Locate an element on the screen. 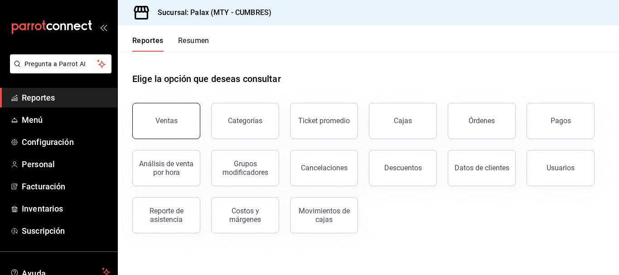 This screenshot has width=619, height=275. button: Ventas is located at coordinates (166, 121).